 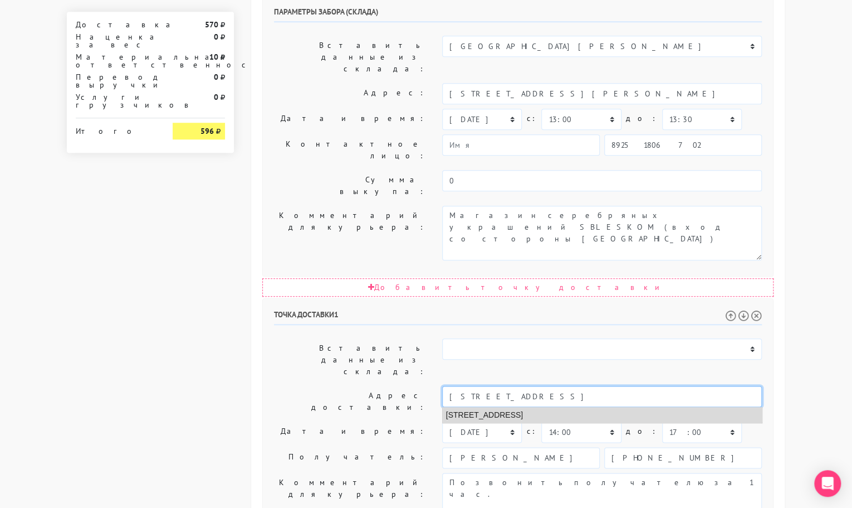 I want to click on label: Адрес доставки:, so click(x=350, y=401).